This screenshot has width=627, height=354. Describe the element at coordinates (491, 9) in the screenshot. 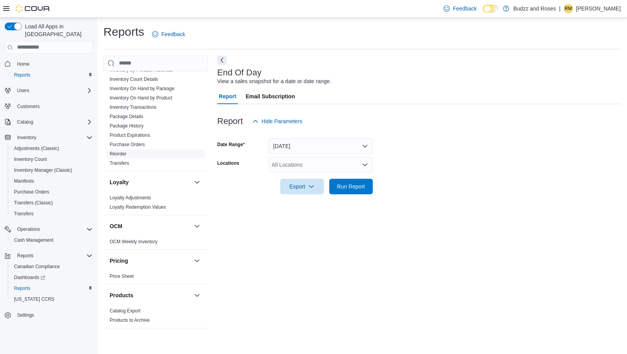

I see `input: Dark Mode` at that location.